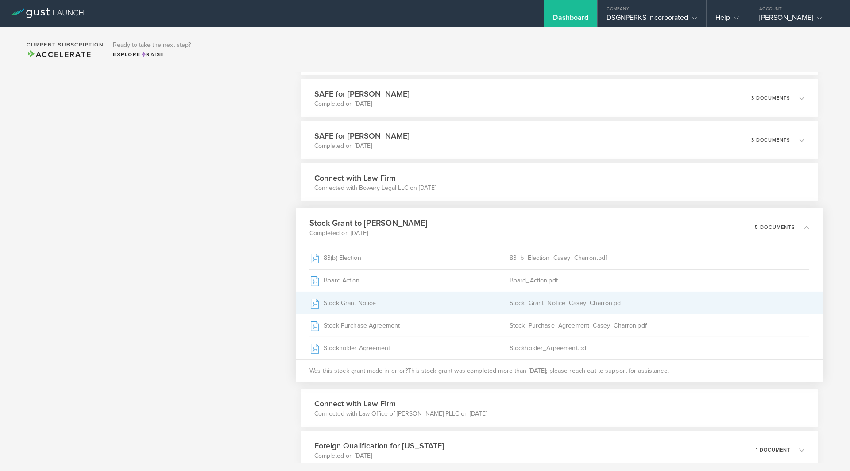  Describe the element at coordinates (152, 54) in the screenshot. I see `span: Raise` at that location.